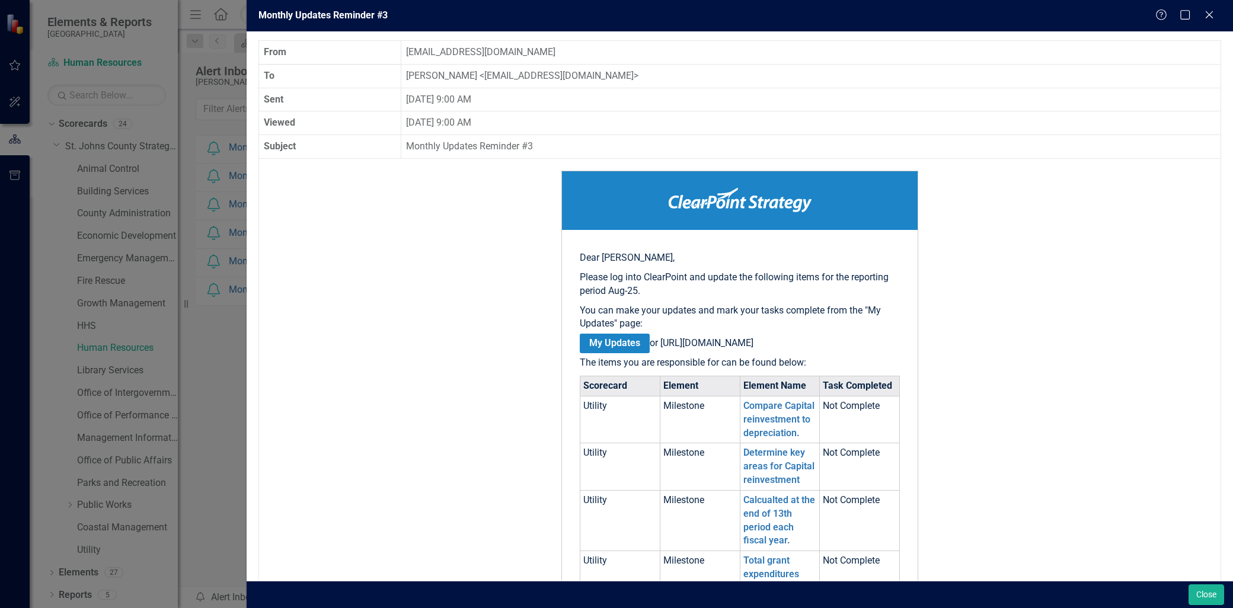  What do you see at coordinates (330, 76) in the screenshot?
I see `th: To` at bounding box center [330, 76].